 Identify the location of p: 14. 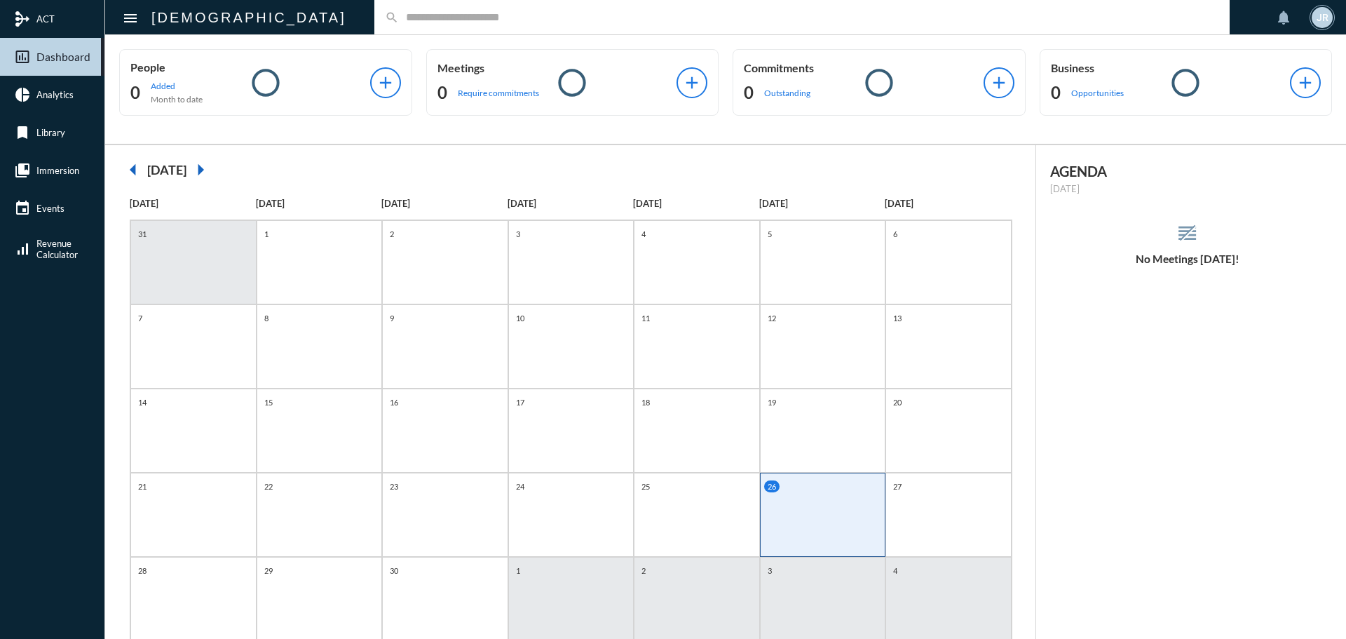
(142, 402).